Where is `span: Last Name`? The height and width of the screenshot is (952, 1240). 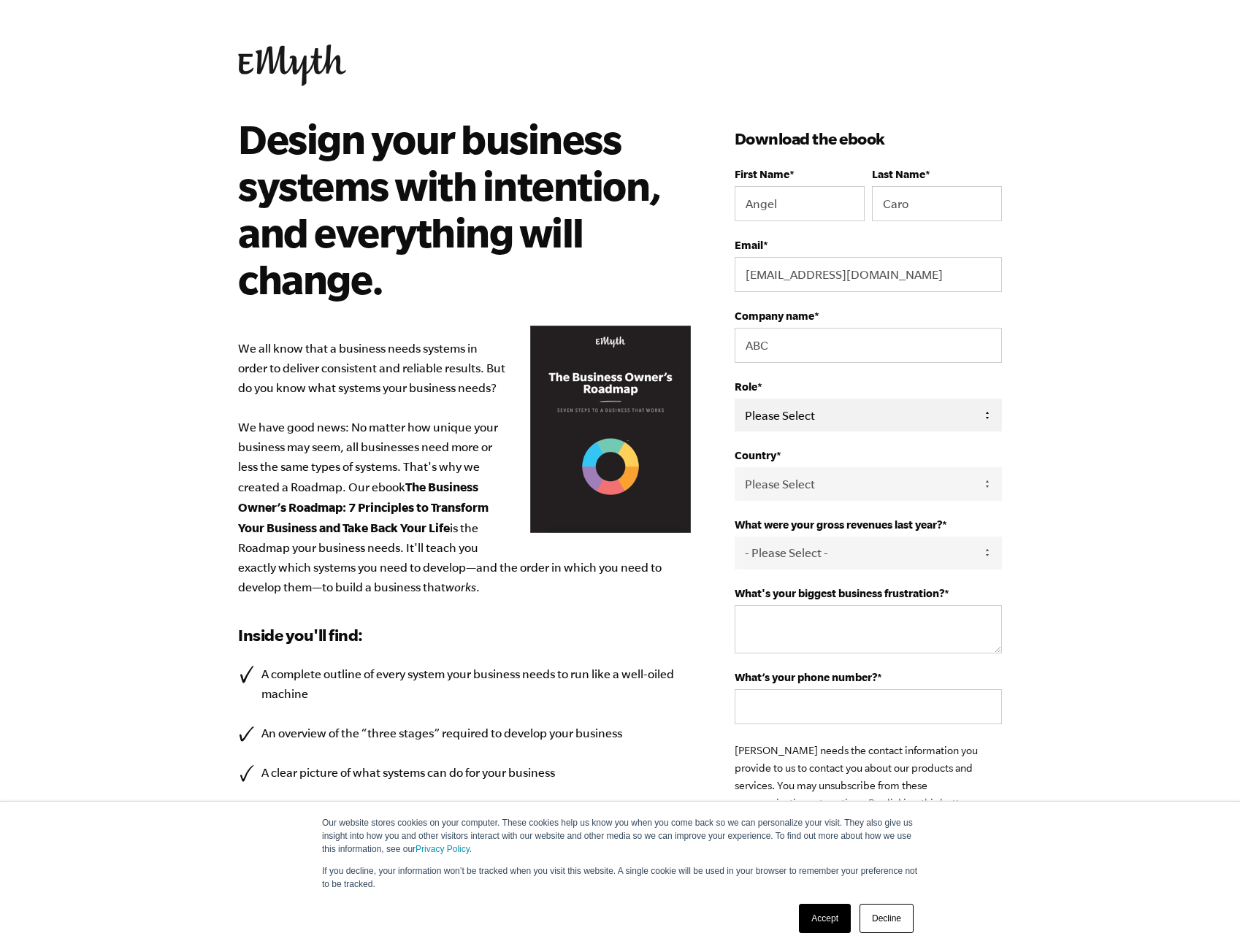 span: Last Name is located at coordinates (899, 174).